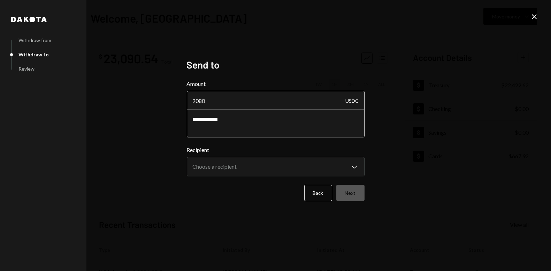  Describe the element at coordinates (276, 150) in the screenshot. I see `label: Recipient` at that location.